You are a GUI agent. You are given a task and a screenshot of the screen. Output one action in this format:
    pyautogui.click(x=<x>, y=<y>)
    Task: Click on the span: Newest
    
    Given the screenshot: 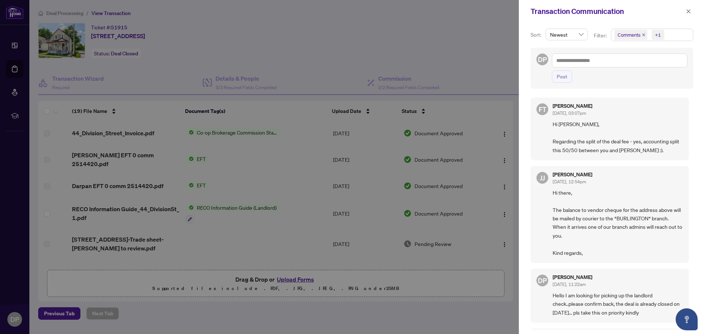 What is the action you would take?
    pyautogui.click(x=566, y=35)
    